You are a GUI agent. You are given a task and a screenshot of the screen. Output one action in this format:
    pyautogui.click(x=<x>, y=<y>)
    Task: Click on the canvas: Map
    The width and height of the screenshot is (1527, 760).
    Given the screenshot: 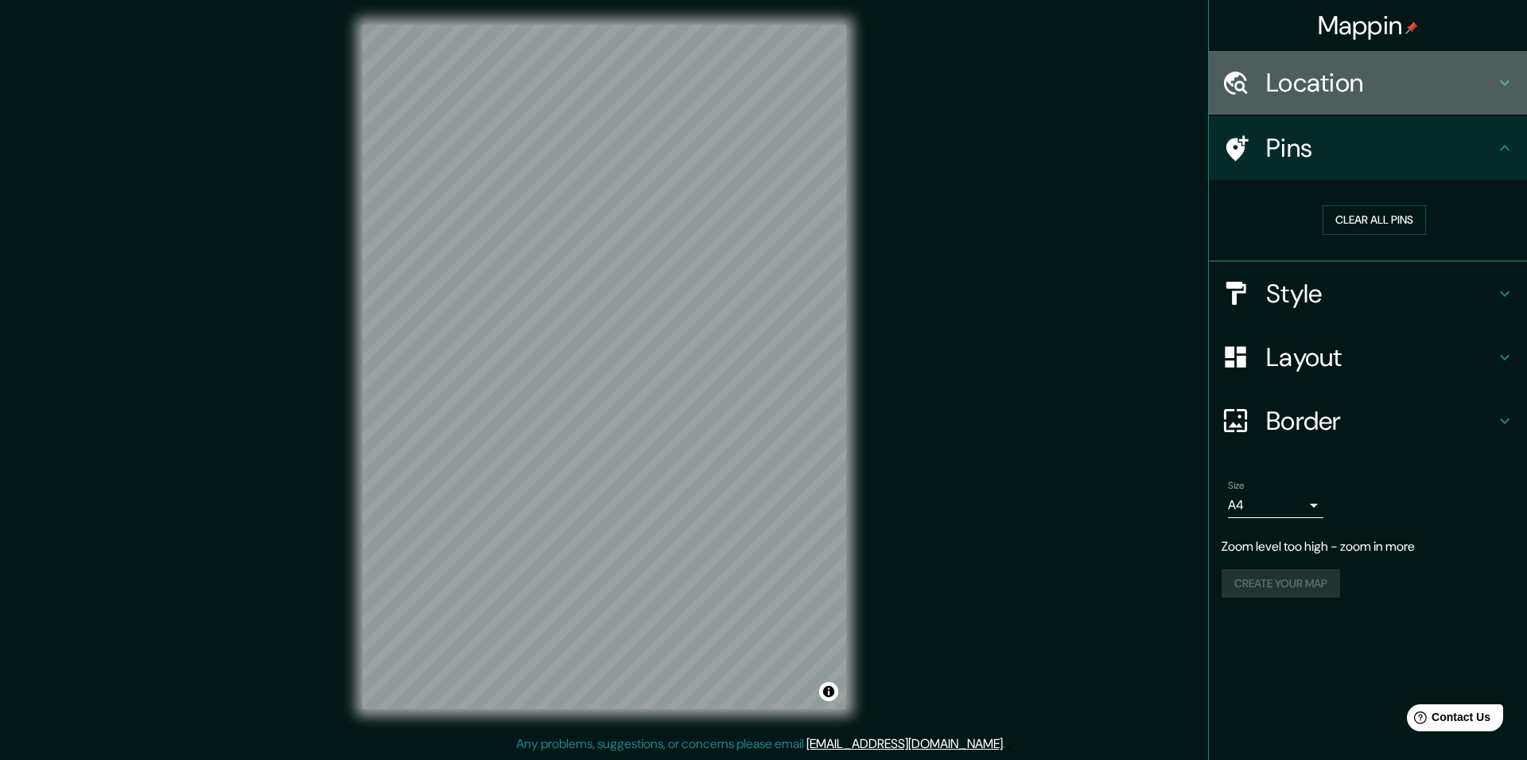 What is the action you would take?
    pyautogui.click(x=605, y=367)
    